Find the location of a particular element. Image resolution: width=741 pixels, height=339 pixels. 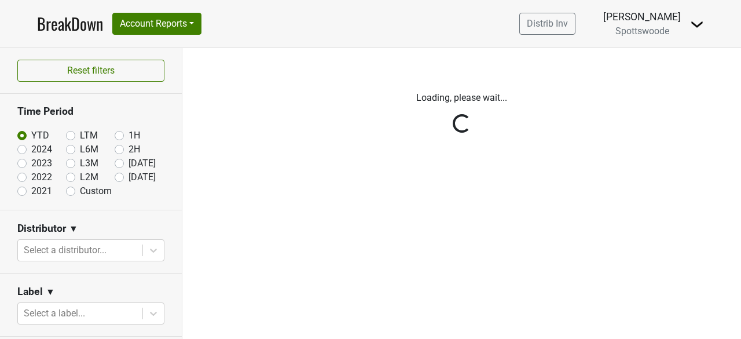

p: Loading, please wait... is located at coordinates (461, 98).